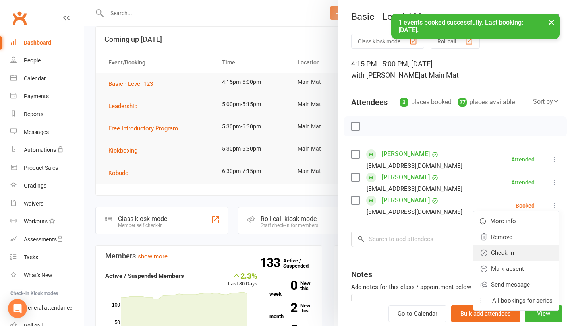  I want to click on span: More info, so click(503, 221).